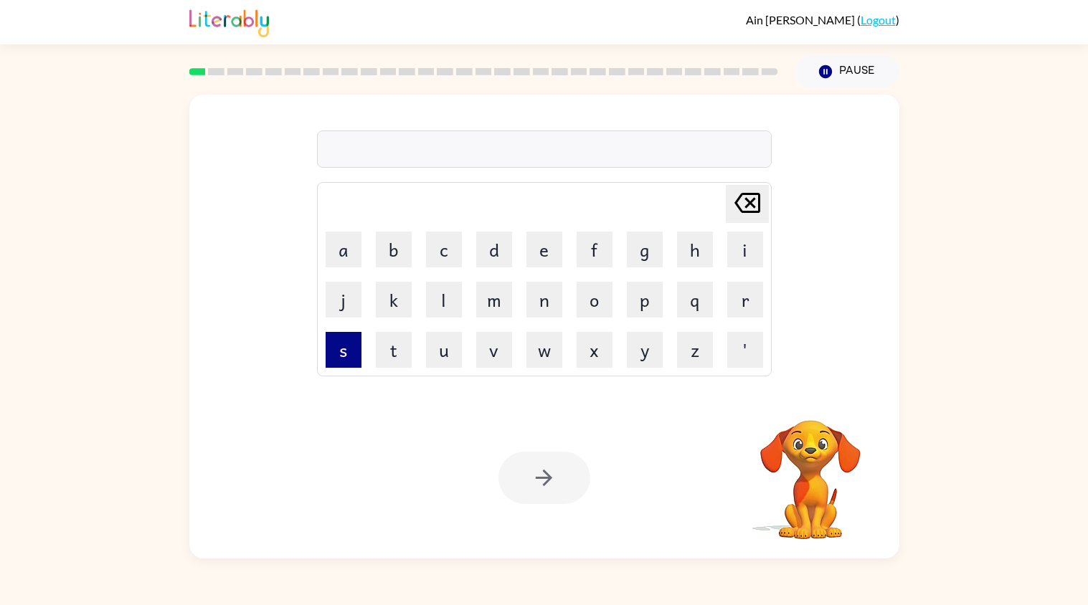  Describe the element at coordinates (695, 350) in the screenshot. I see `button: z` at that location.